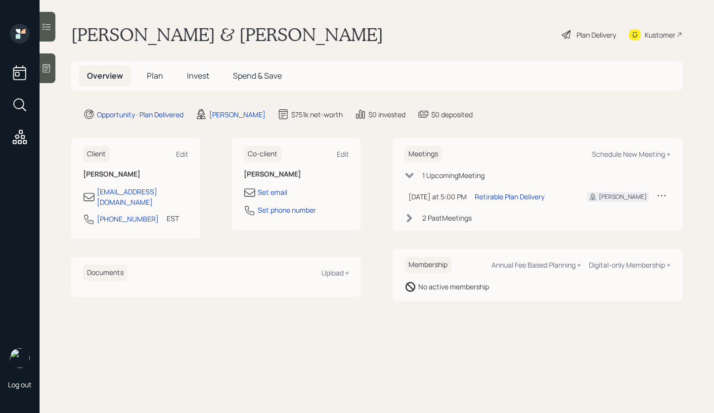 This screenshot has height=413, width=714. Describe the element at coordinates (105, 272) in the screenshot. I see `h6: Documents` at that location.